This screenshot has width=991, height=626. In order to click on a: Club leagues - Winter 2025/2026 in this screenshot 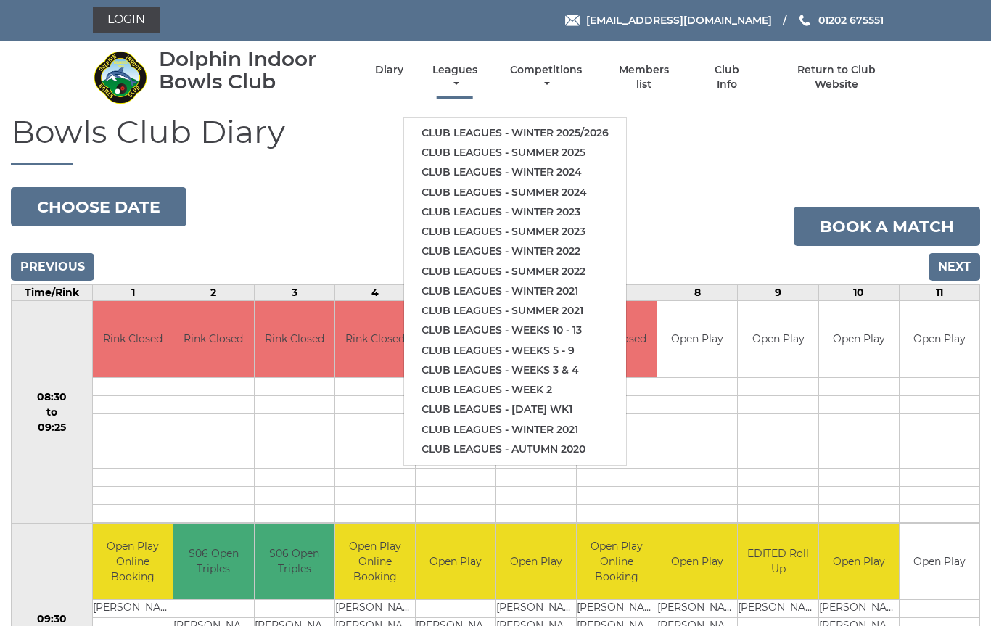, I will do `click(515, 133)`.